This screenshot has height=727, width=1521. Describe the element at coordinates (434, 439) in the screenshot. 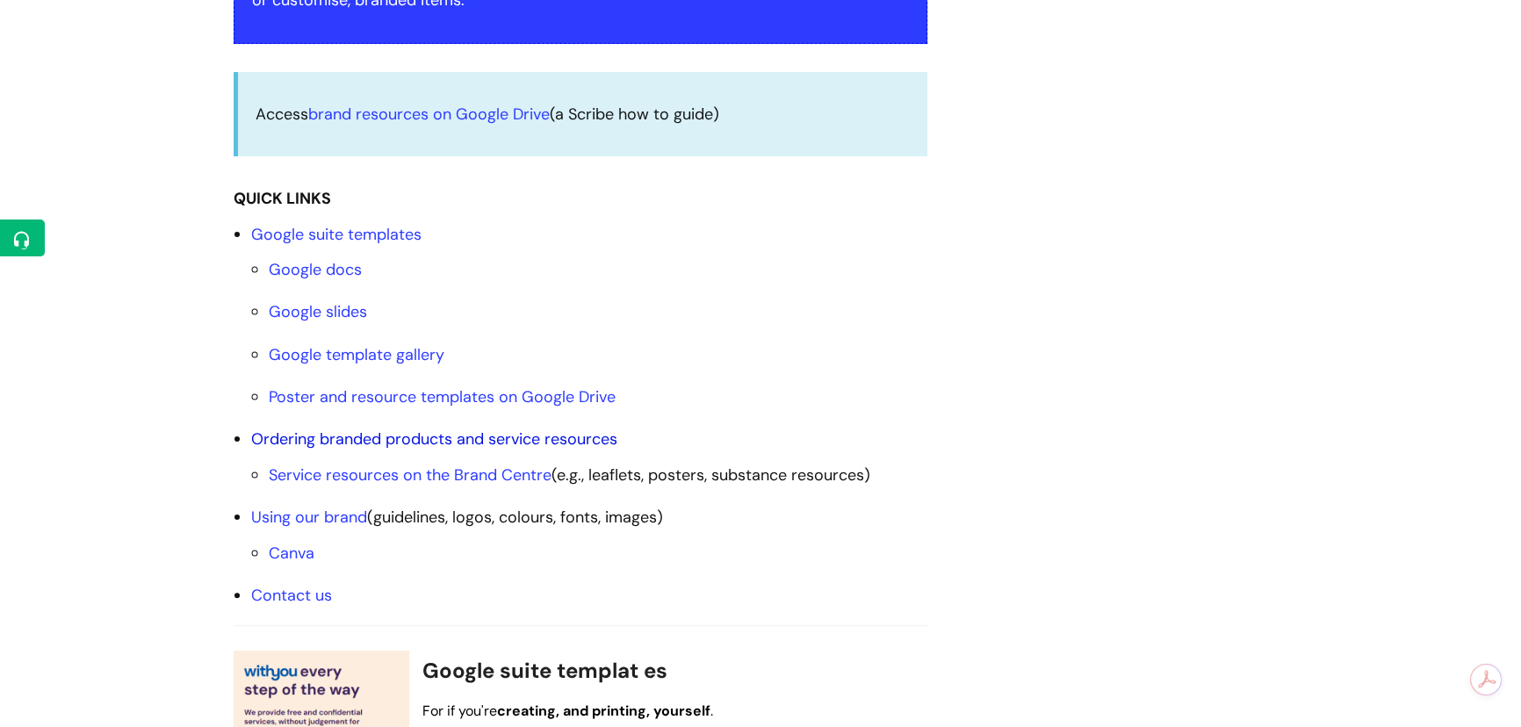

I see `a: Ordering branded products and service resources` at that location.